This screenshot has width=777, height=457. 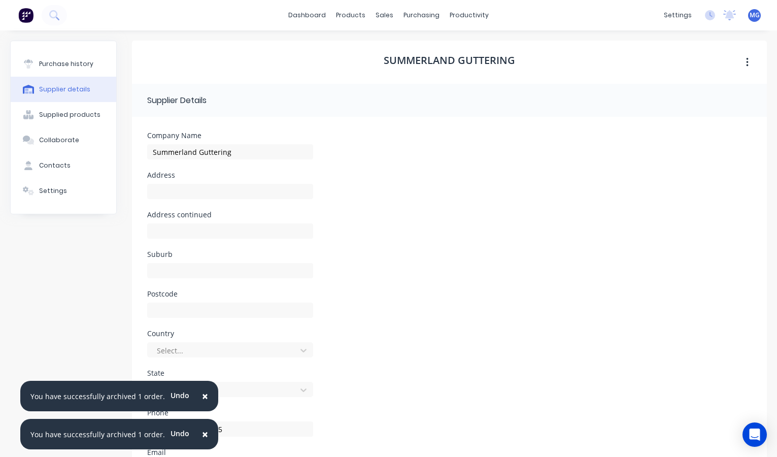 I want to click on div: Address, so click(x=230, y=175).